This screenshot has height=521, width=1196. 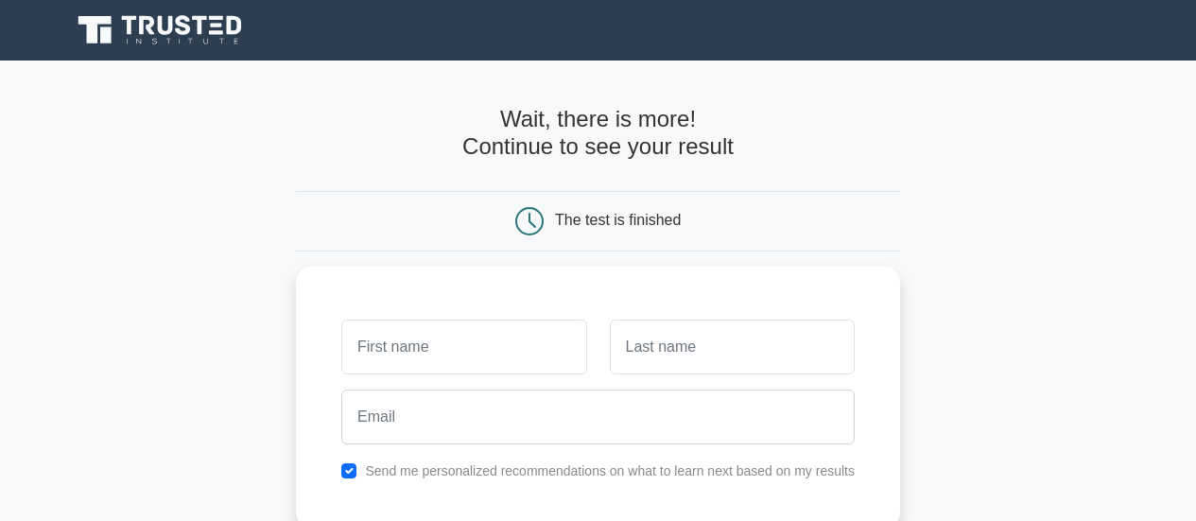 What do you see at coordinates (463, 347) in the screenshot?
I see `input: First name` at bounding box center [463, 347].